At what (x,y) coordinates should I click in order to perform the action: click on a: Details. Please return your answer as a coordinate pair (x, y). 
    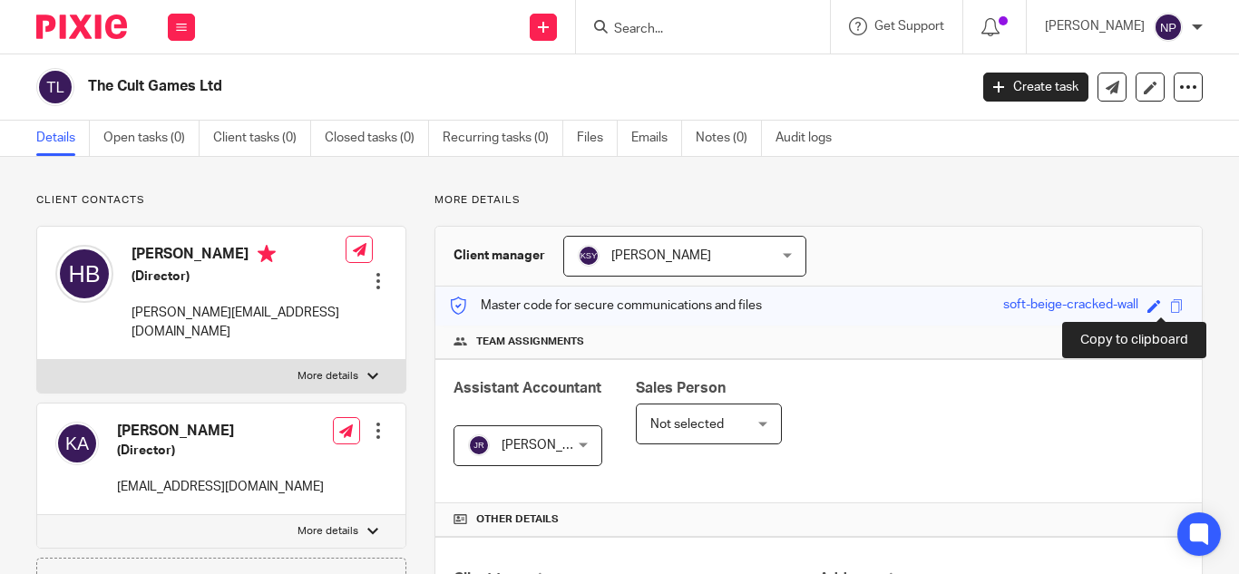
    Looking at the image, I should click on (63, 138).